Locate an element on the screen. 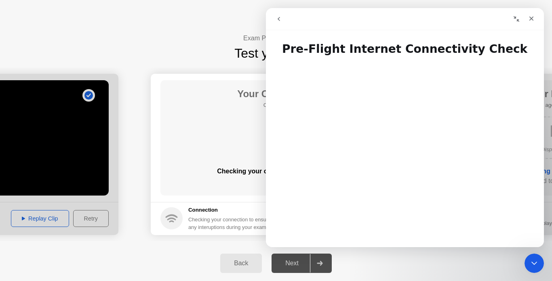 This screenshot has width=552, height=281. div: Checking your connection... is located at coordinates (276, 172).